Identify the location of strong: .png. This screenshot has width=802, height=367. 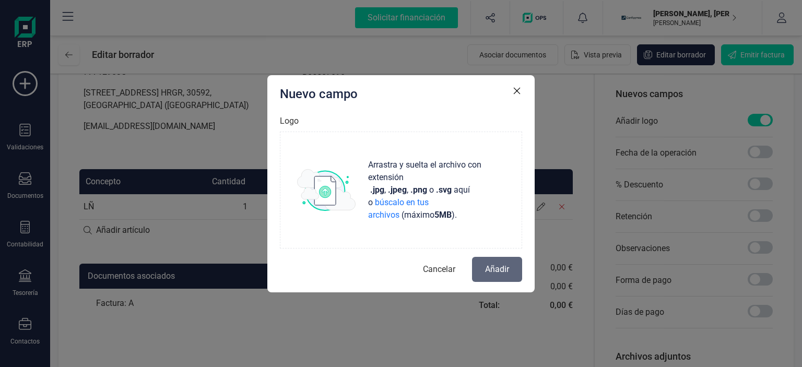
(419, 190).